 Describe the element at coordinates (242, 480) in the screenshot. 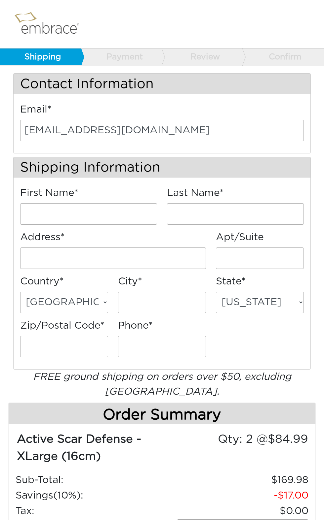

I see `td: 169.98` at that location.